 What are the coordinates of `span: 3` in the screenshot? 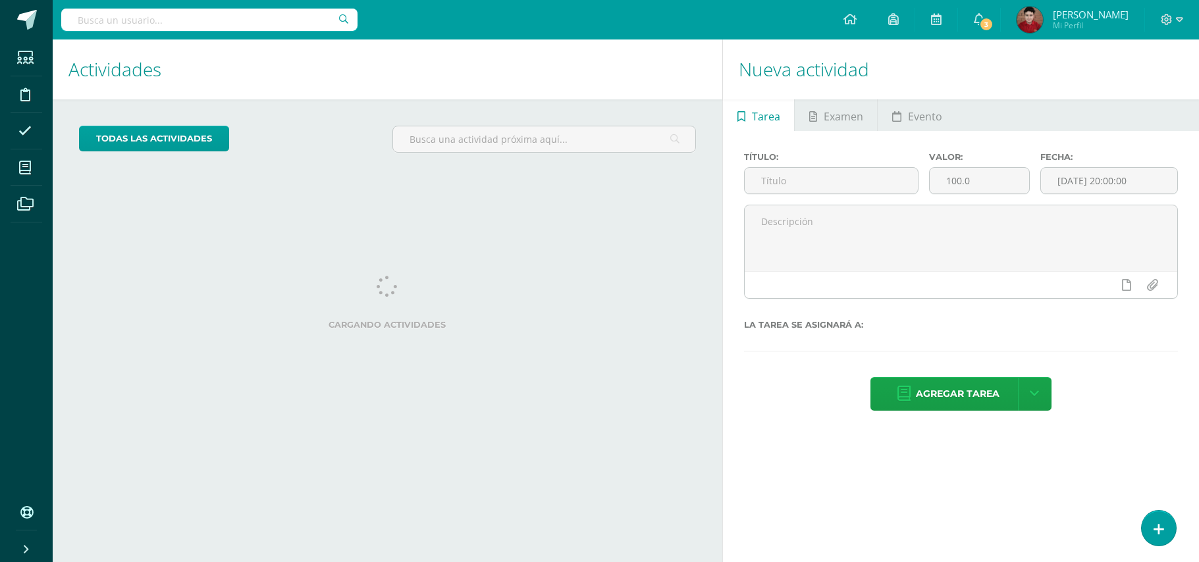 It's located at (986, 24).